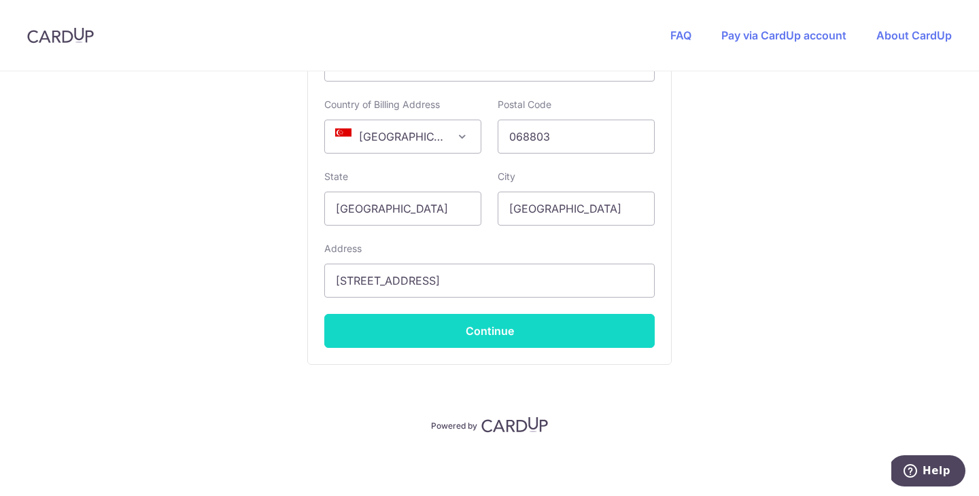 Image resolution: width=979 pixels, height=496 pixels. Describe the element at coordinates (524, 105) in the screenshot. I see `label: Postal Code` at that location.